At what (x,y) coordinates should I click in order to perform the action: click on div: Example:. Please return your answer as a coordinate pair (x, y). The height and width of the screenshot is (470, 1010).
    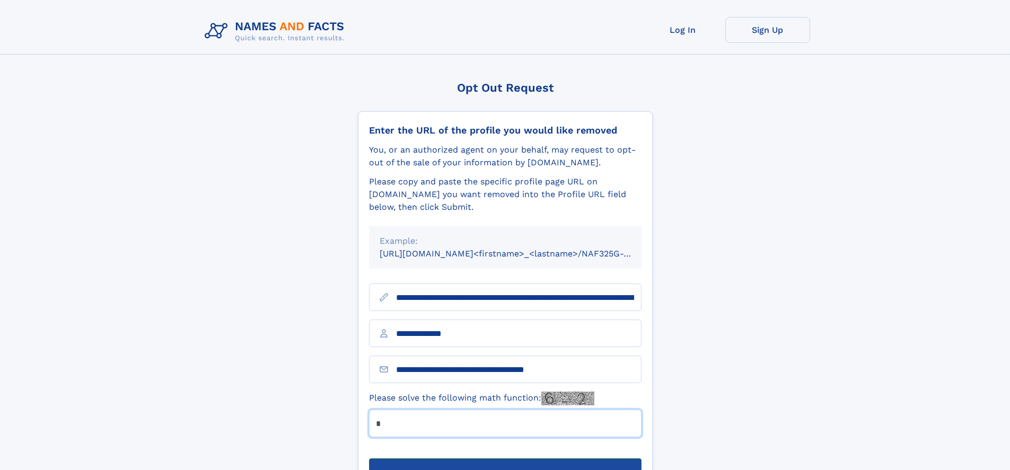
    Looking at the image, I should click on (505, 241).